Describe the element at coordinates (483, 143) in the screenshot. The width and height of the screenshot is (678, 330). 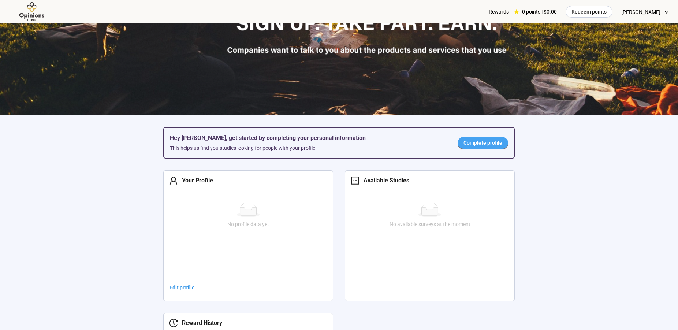
I see `a: Complete profile` at that location.